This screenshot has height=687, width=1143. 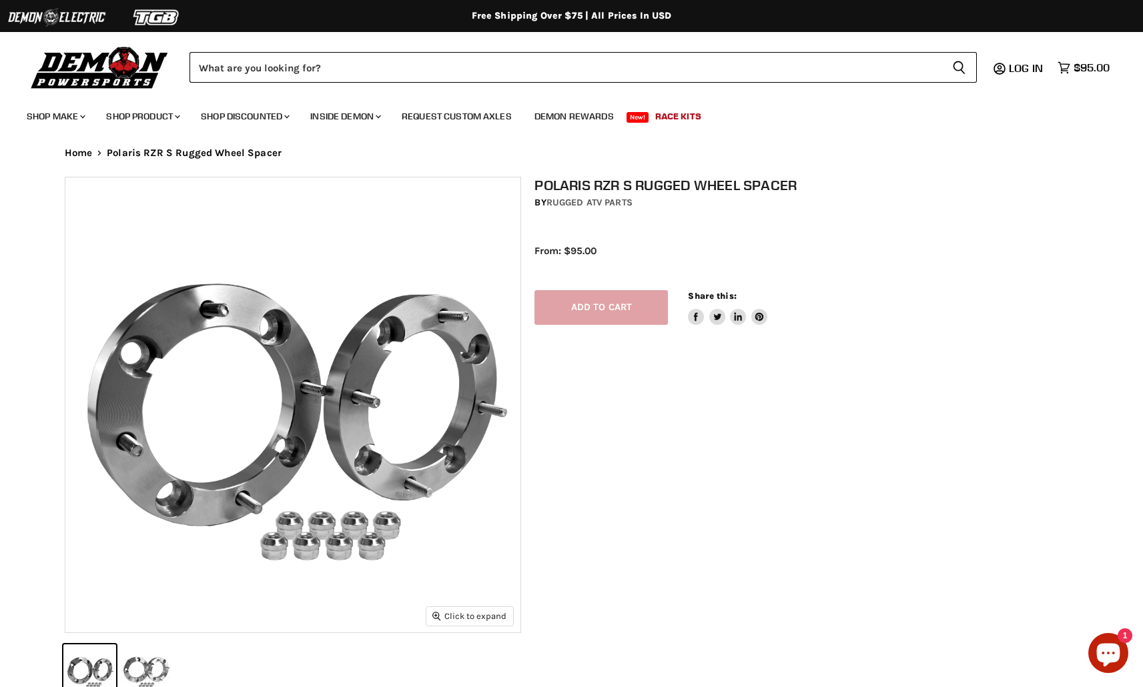 What do you see at coordinates (589, 202) in the screenshot?
I see `a: Rugged ATV Parts` at bounding box center [589, 202].